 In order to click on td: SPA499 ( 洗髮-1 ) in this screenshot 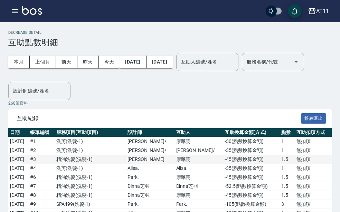, I will do `click(90, 204)`.